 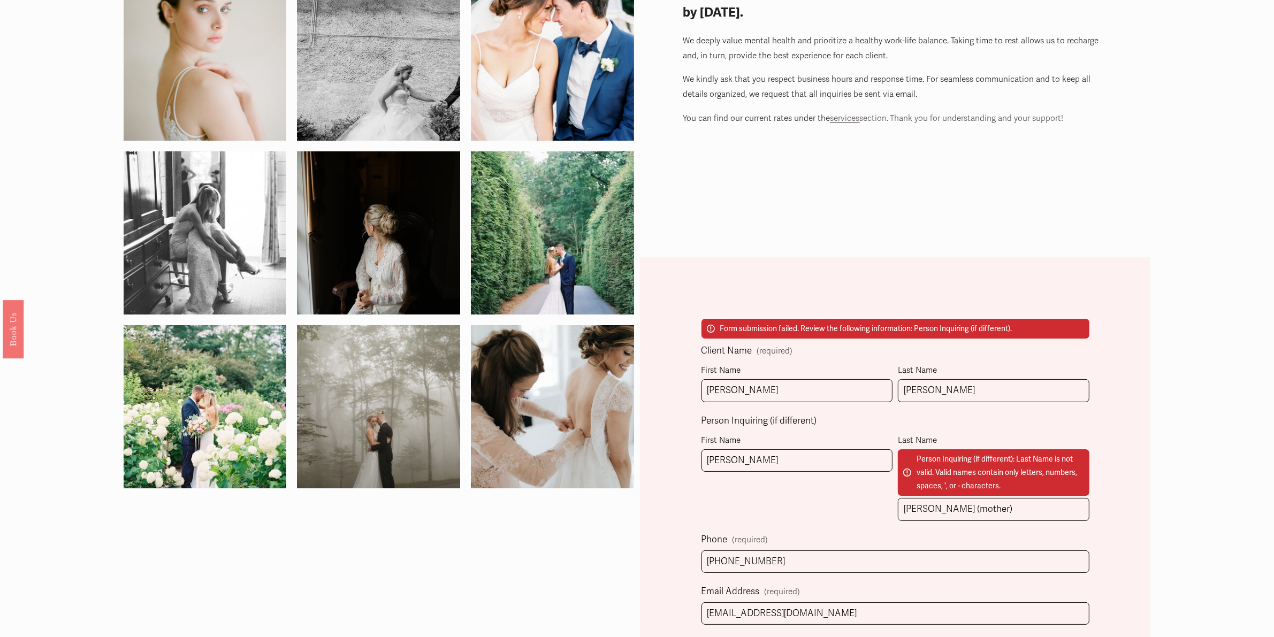 What do you see at coordinates (844, 118) in the screenshot?
I see `a: services` at bounding box center [844, 118].